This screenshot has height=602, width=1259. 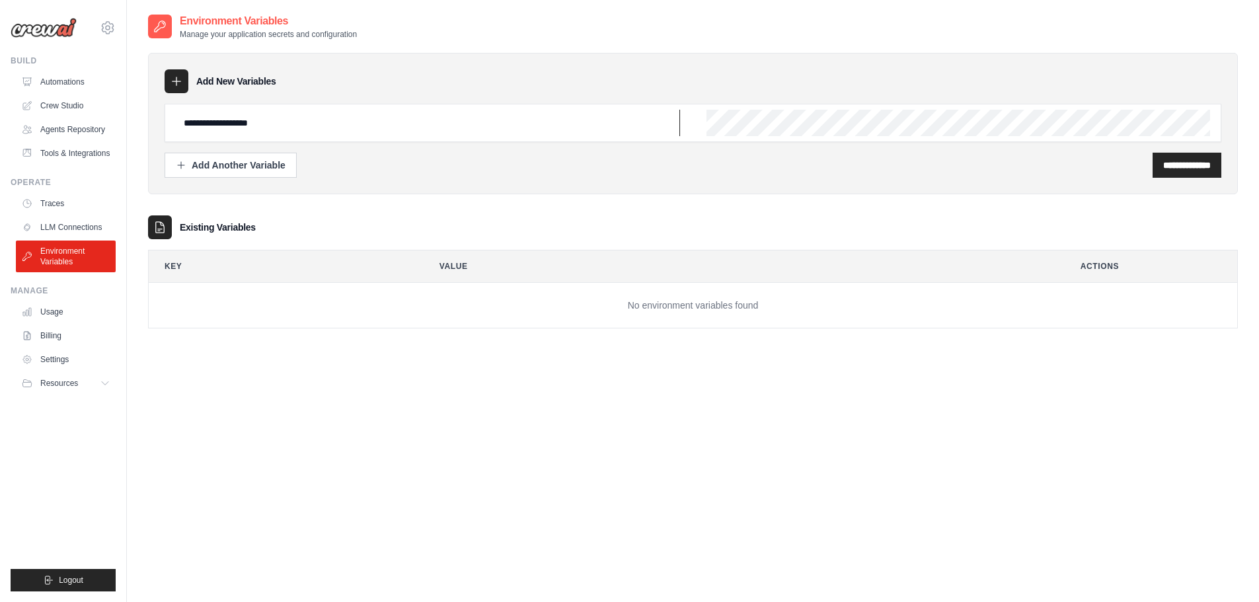 I want to click on h2: Environment Variables, so click(x=268, y=21).